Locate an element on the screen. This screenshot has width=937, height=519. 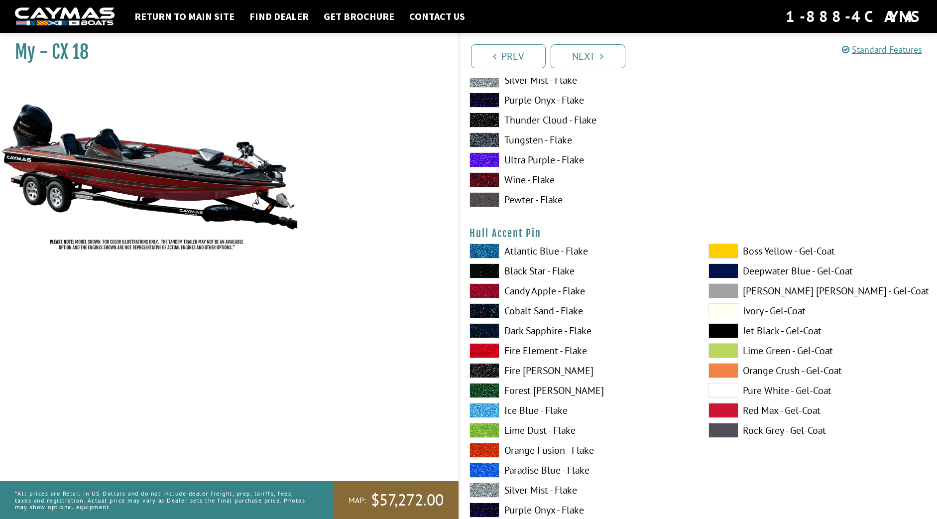
span: MAP: is located at coordinates (357, 500).